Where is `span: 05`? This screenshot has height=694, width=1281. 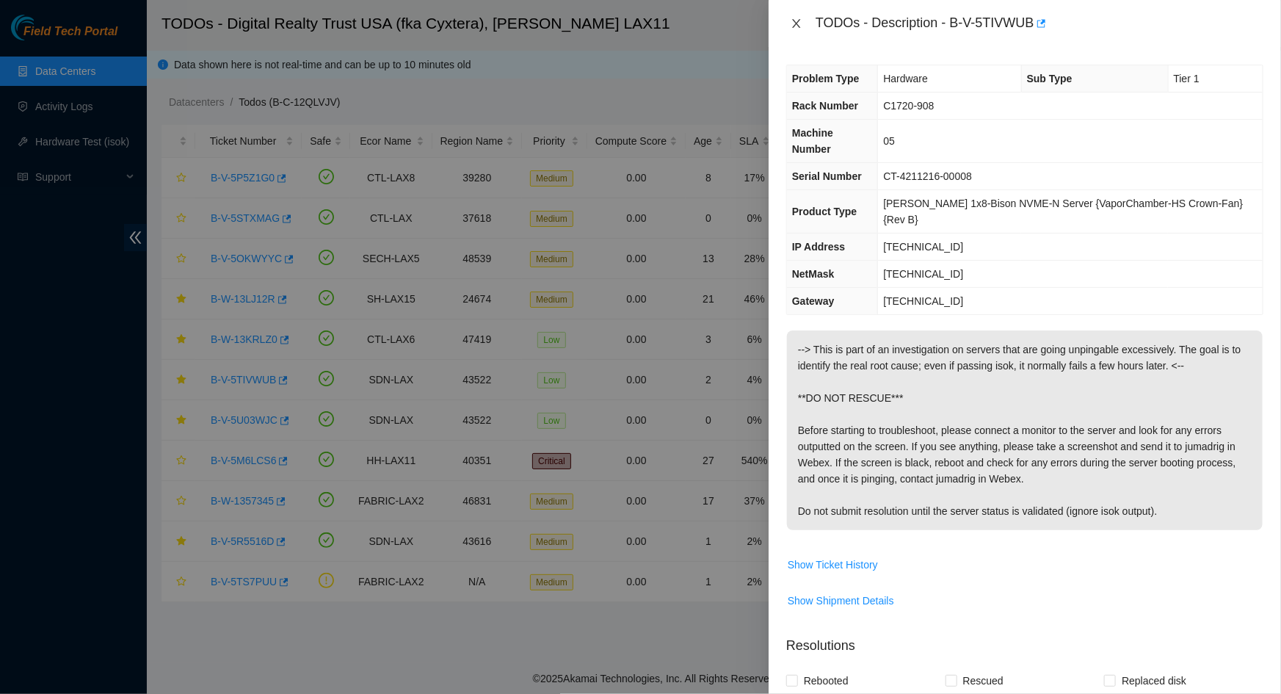 span: 05 is located at coordinates (889, 141).